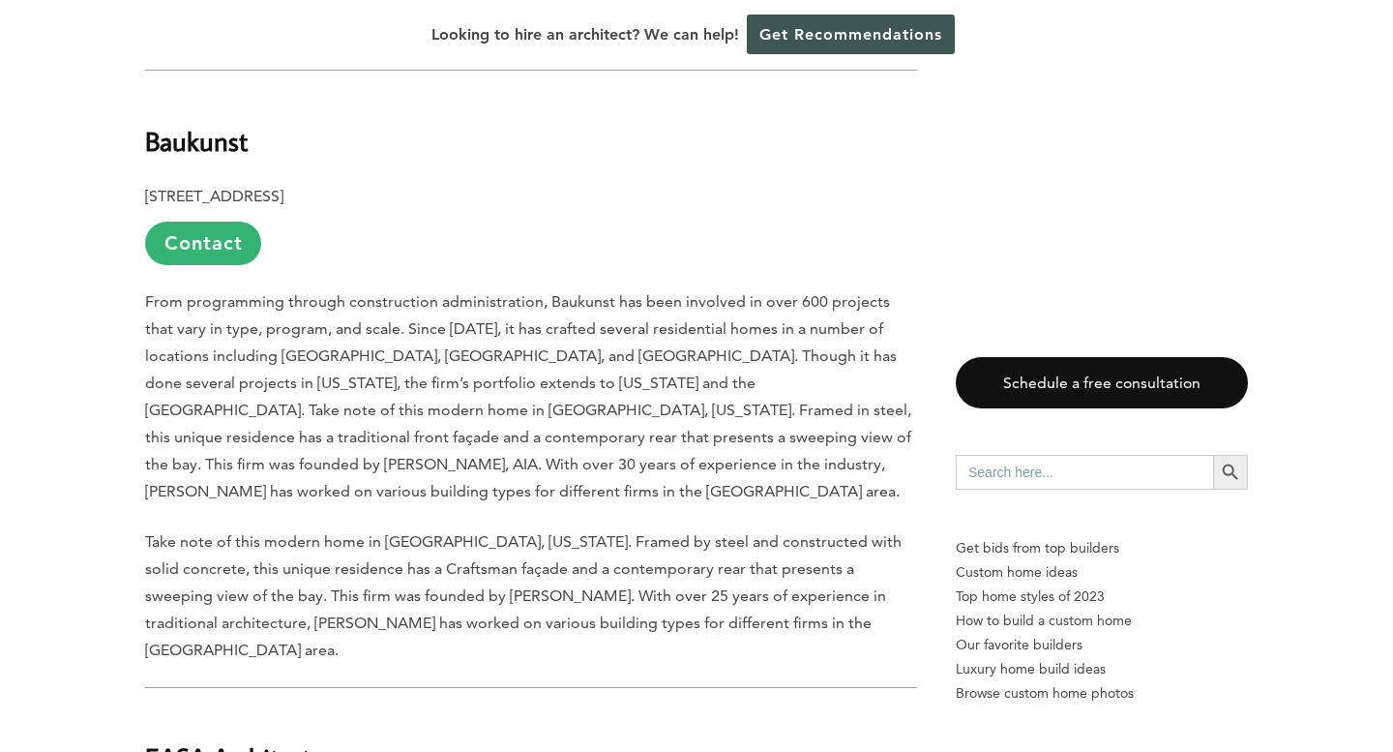  I want to click on a: Custom home ideas, so click(1102, 572).